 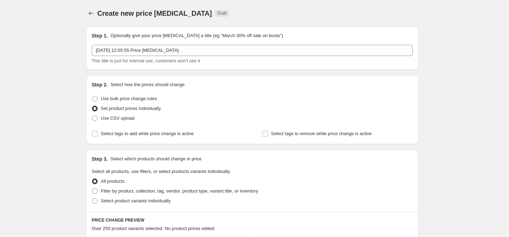 What do you see at coordinates (147, 133) in the screenshot?
I see `span: Select tags to add while price change is active` at bounding box center [147, 133].